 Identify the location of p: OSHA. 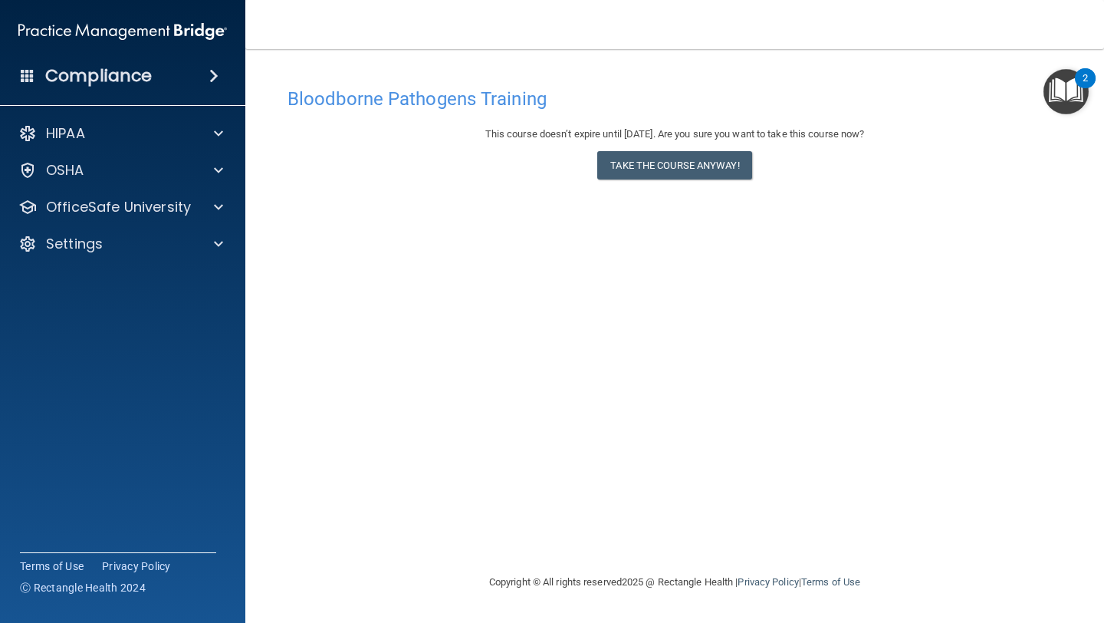
(65, 170).